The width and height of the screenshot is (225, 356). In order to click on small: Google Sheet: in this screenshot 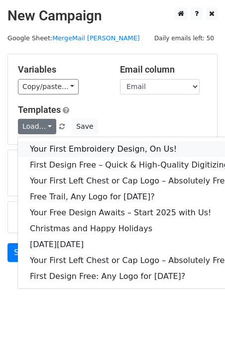, I will do `click(74, 38)`.